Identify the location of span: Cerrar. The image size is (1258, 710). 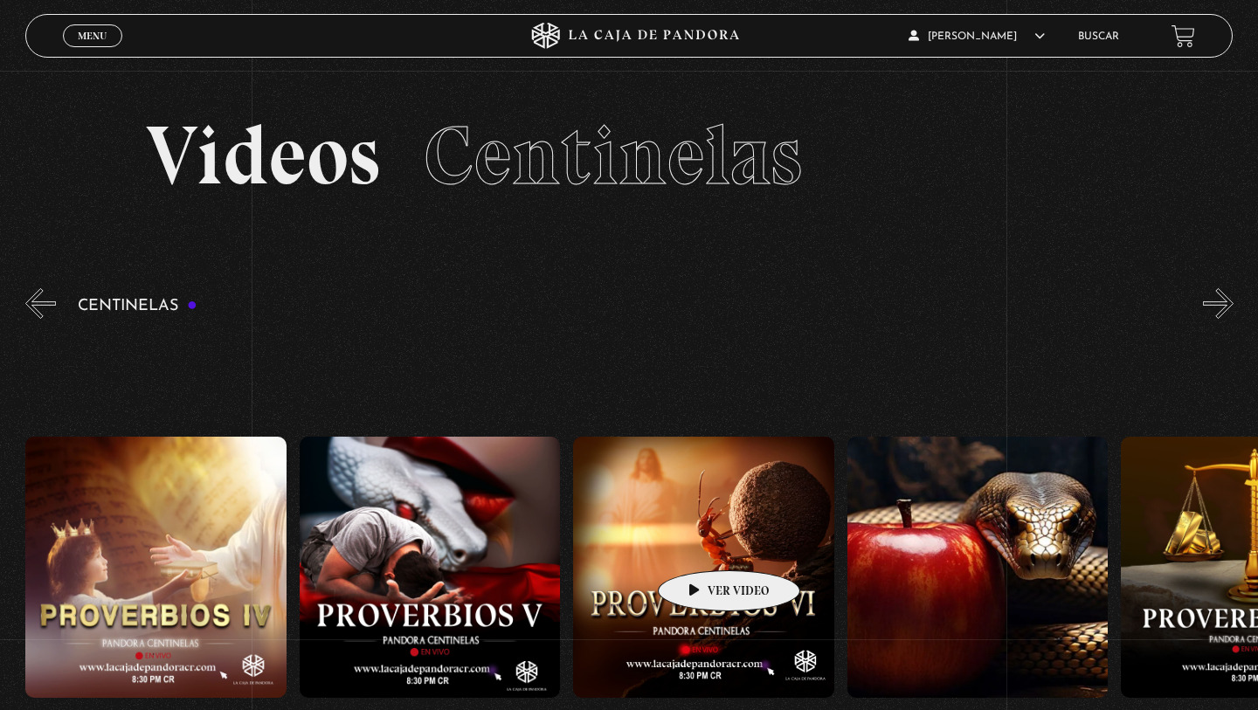
(93, 52).